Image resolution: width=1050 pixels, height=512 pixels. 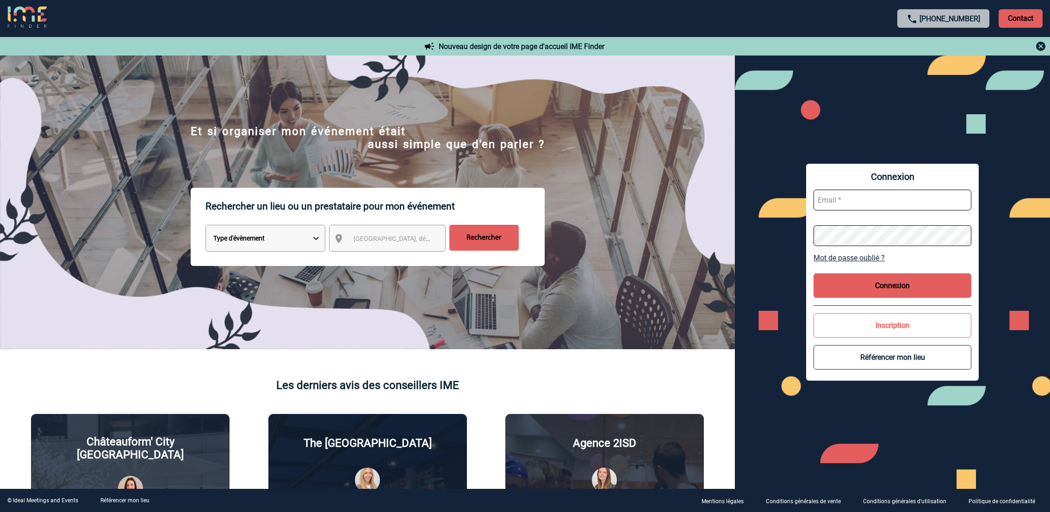 I want to click on button: Inscription, so click(x=892, y=325).